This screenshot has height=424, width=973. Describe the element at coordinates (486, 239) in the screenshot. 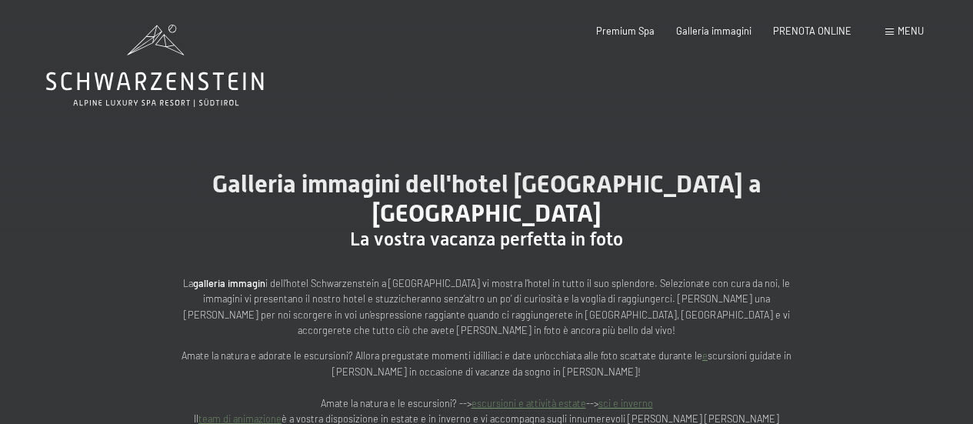

I see `span: La vostra vacanza perfetta in foto` at that location.